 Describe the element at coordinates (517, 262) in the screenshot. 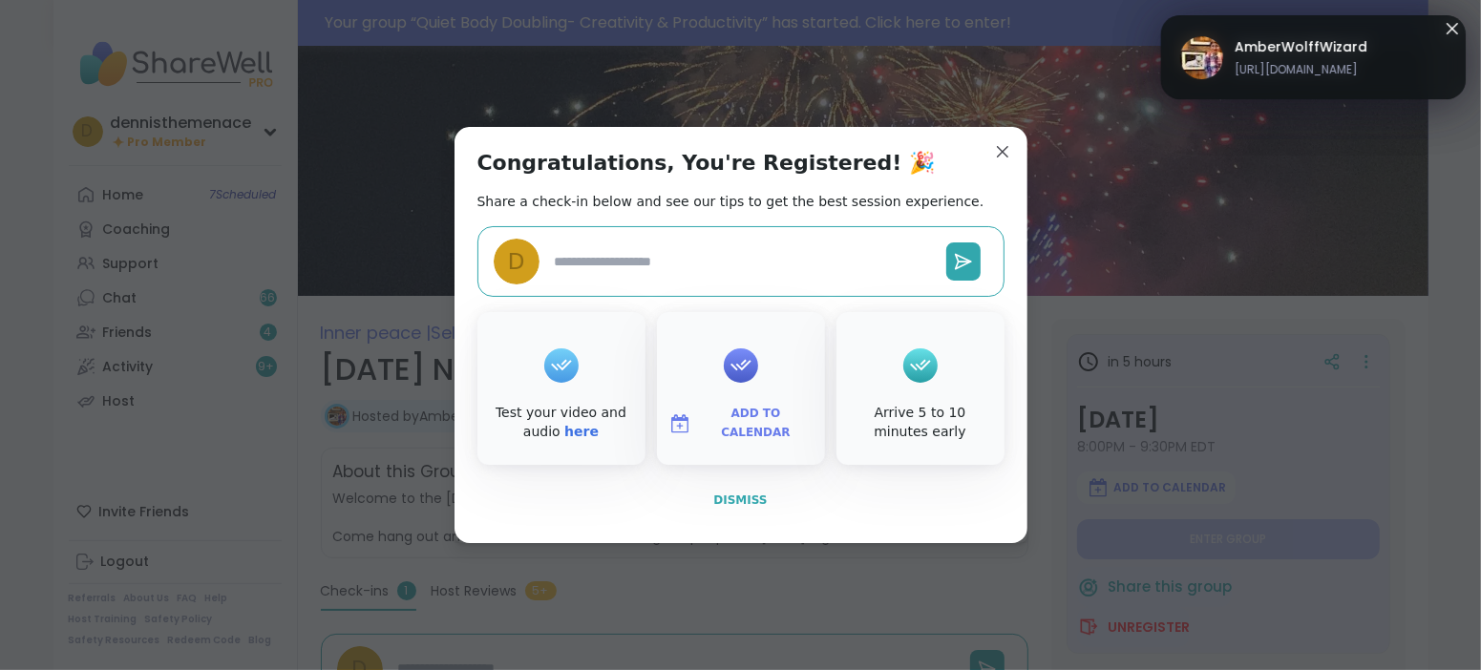

I see `span: d` at that location.